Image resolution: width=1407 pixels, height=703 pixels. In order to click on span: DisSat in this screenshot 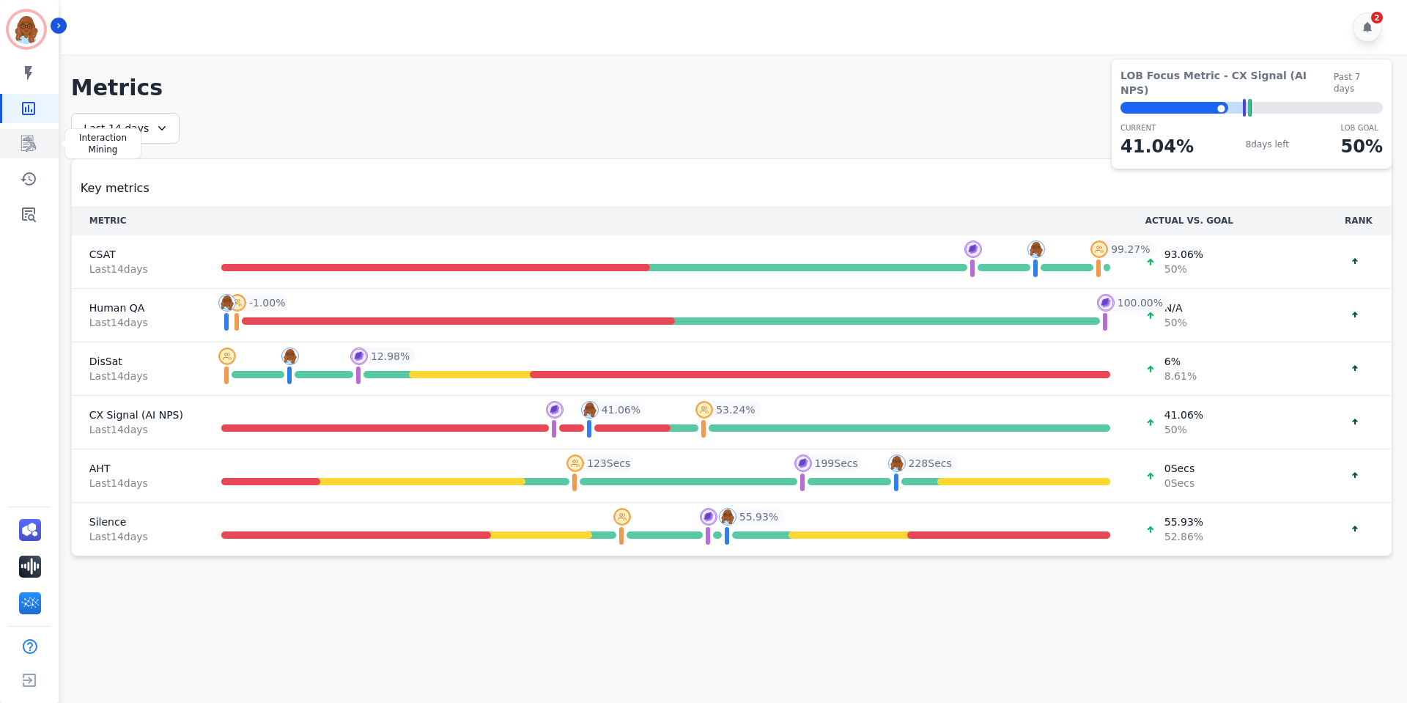, I will do `click(138, 361)`.